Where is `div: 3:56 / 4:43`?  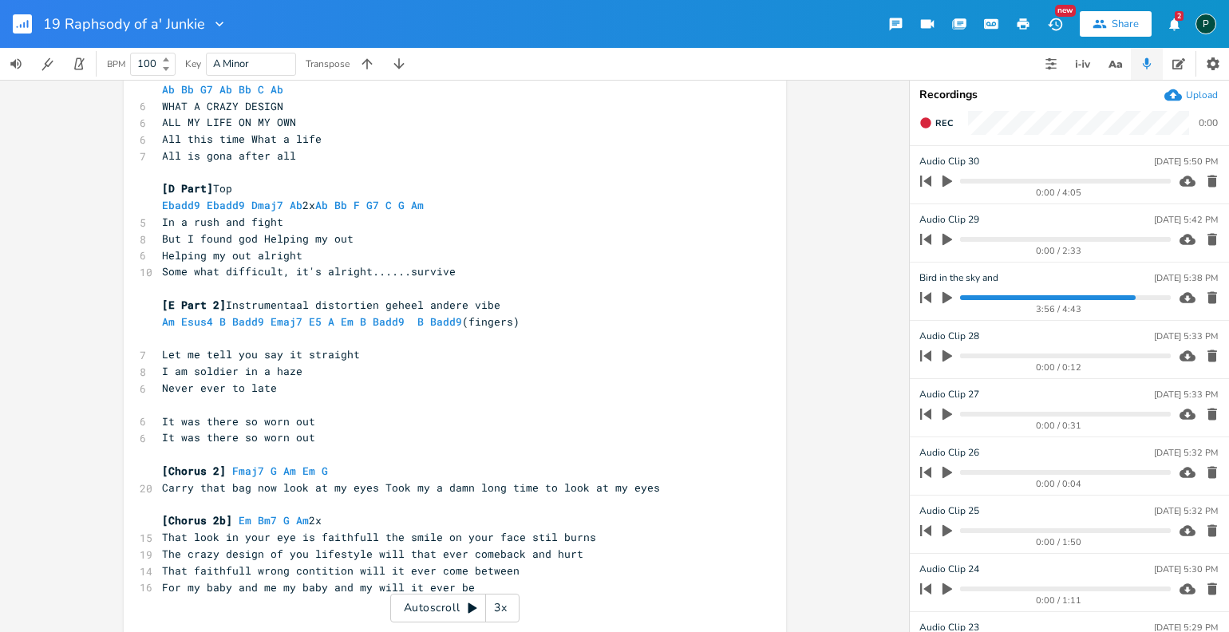 div: 3:56 / 4:43 is located at coordinates (1059, 309).